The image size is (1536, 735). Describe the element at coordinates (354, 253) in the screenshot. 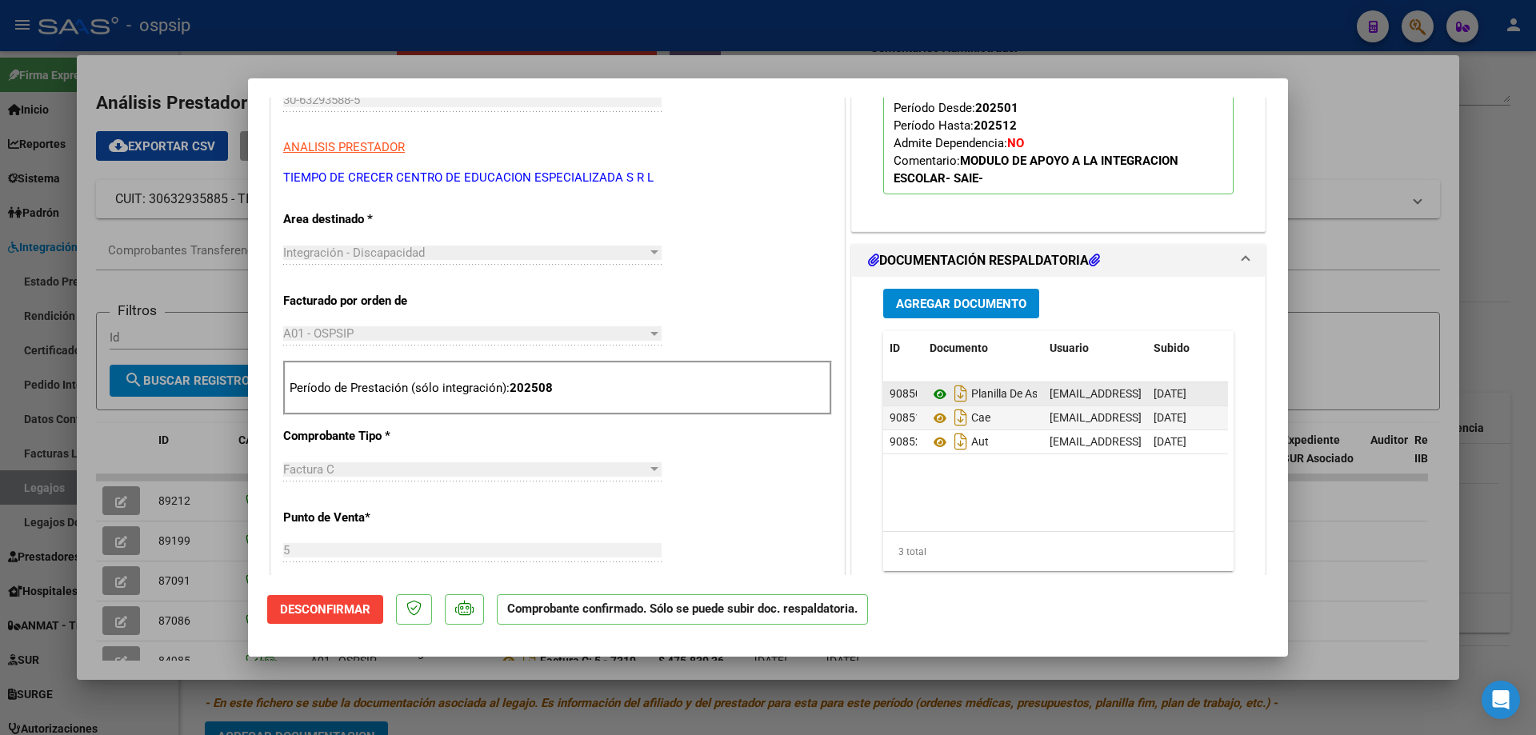

I see `span: Integración - Discapacidad` at that location.